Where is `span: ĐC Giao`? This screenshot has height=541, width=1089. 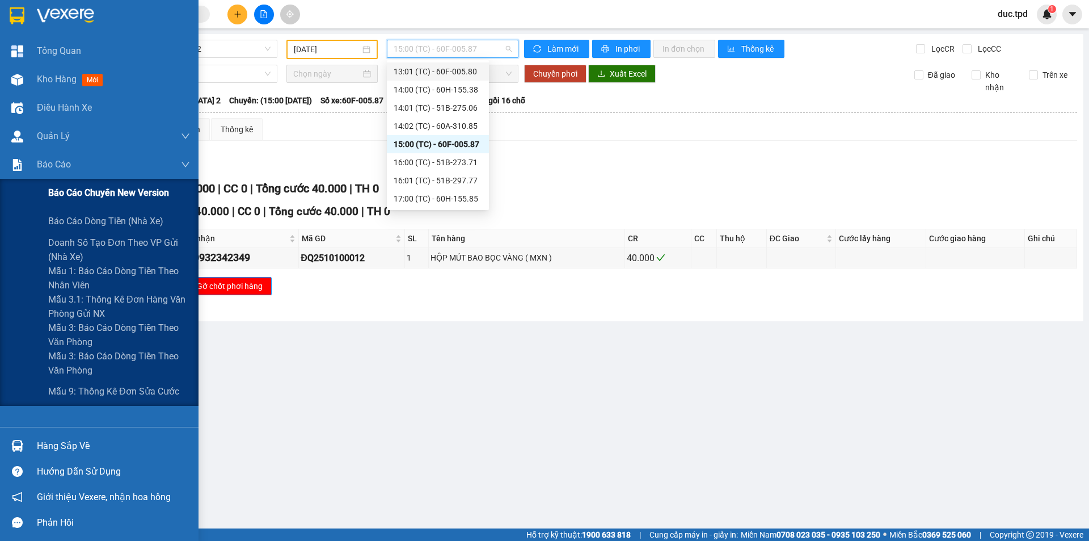 span: ĐC Giao is located at coordinates (797, 238).